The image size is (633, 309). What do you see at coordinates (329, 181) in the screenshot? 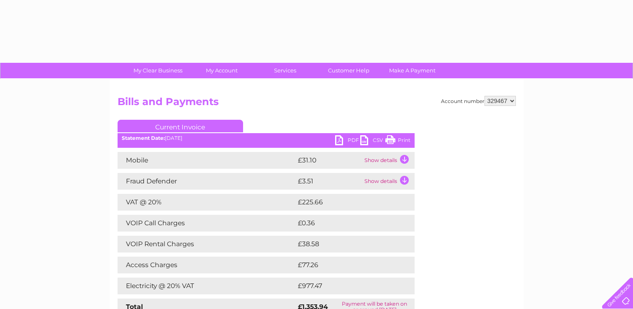
I see `td: £3.51` at bounding box center [329, 181].